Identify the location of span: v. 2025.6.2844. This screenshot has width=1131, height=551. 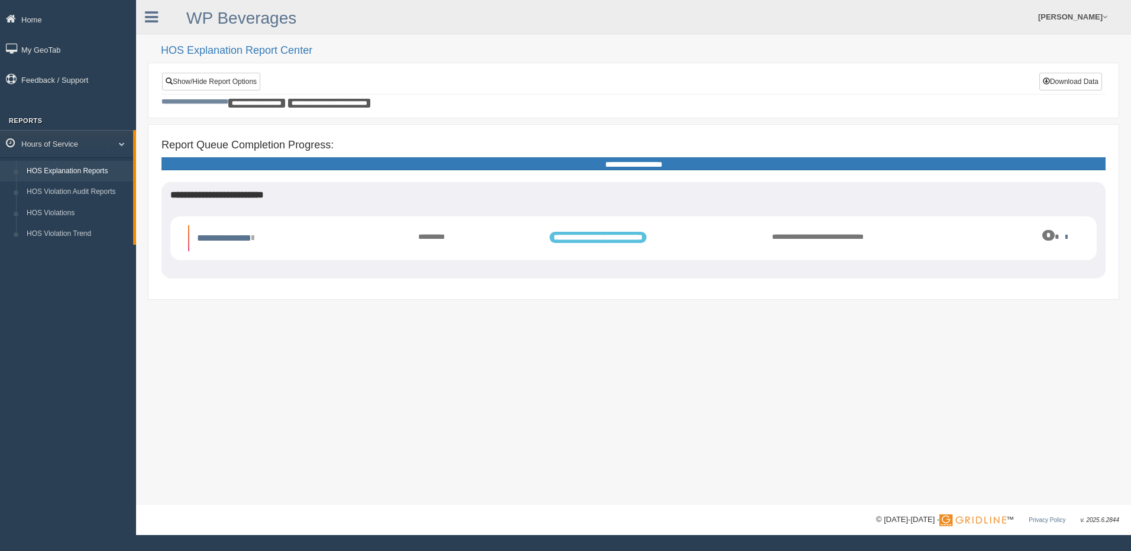
(1100, 520).